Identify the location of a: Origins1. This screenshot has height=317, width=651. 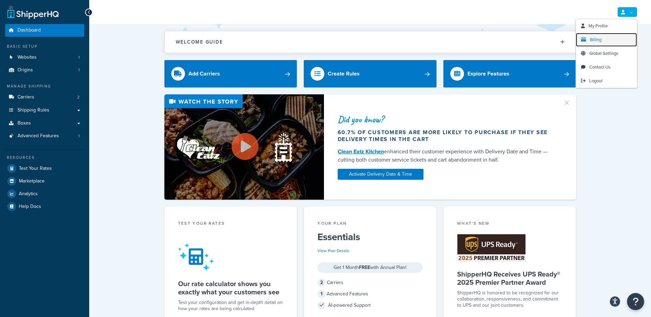
(45, 70).